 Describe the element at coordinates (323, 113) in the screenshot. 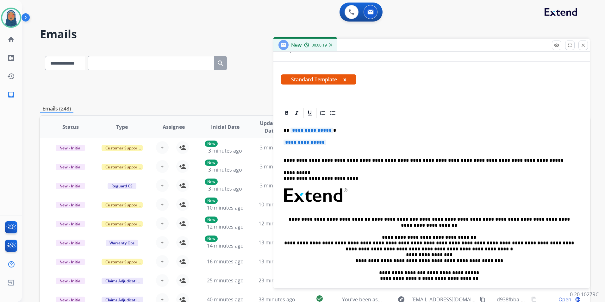

I see `div: Ordered List` at that location.